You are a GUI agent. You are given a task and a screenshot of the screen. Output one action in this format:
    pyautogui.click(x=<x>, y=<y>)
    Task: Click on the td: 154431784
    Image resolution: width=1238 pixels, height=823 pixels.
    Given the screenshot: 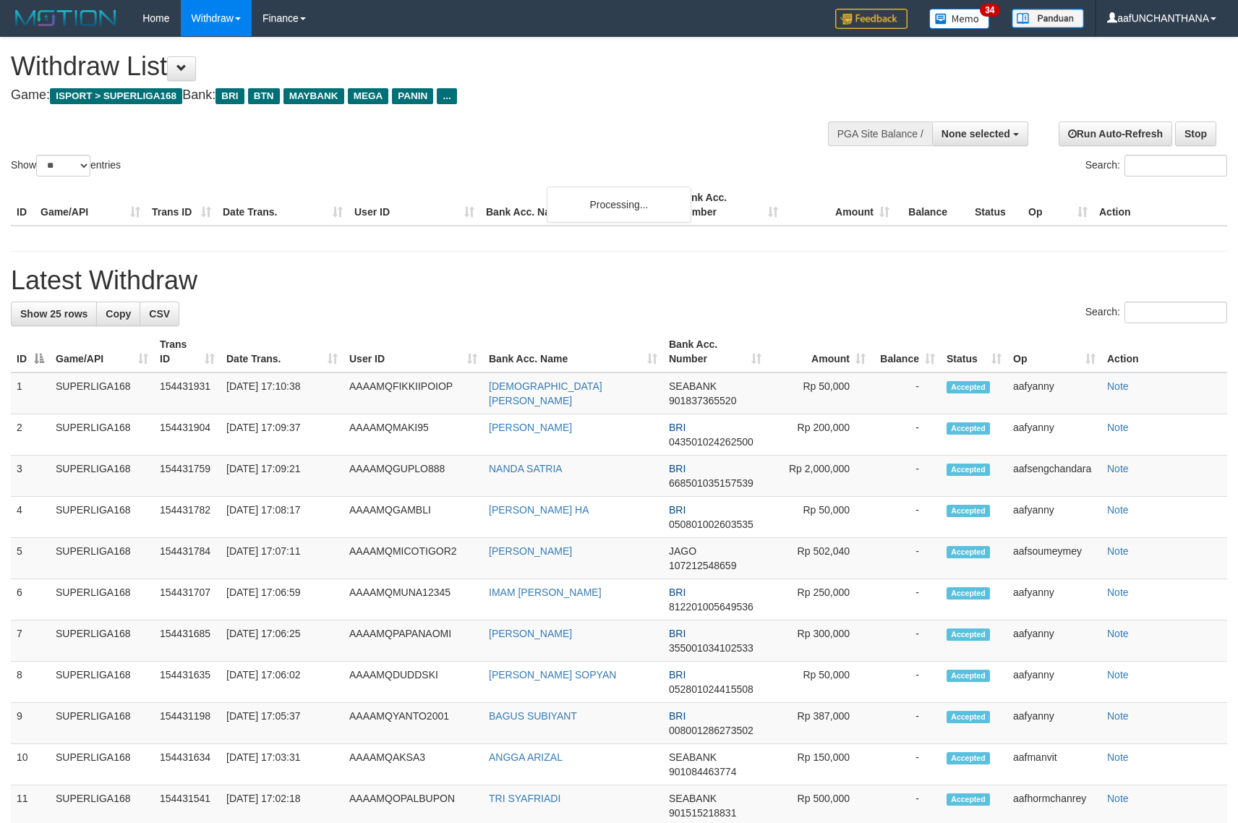 What is the action you would take?
    pyautogui.click(x=187, y=558)
    